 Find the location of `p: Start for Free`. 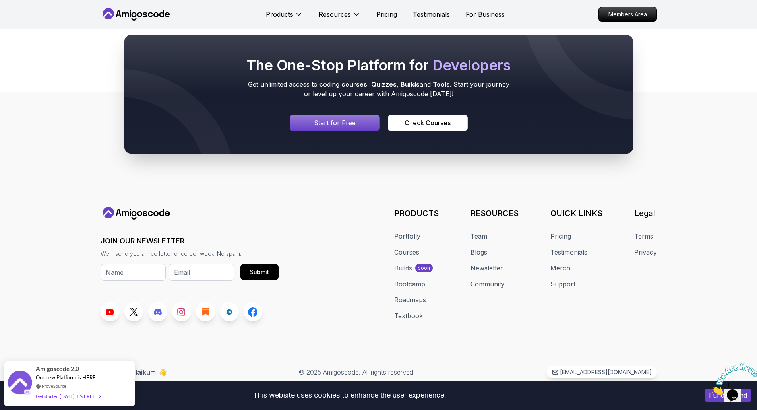

p: Start for Free is located at coordinates (335, 123).